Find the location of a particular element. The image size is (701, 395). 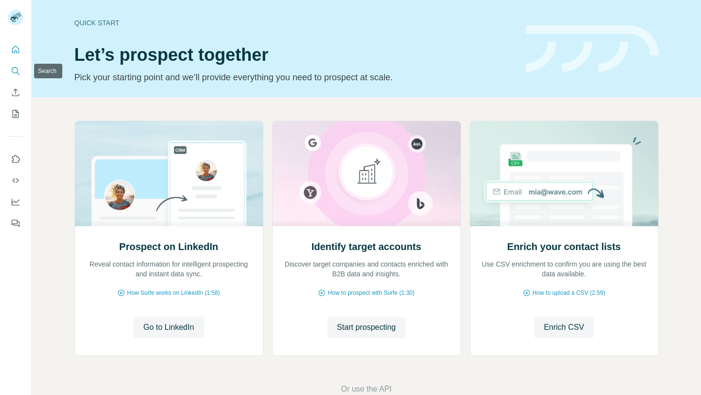

img: Prospect on LinkedIn is located at coordinates (169, 174).